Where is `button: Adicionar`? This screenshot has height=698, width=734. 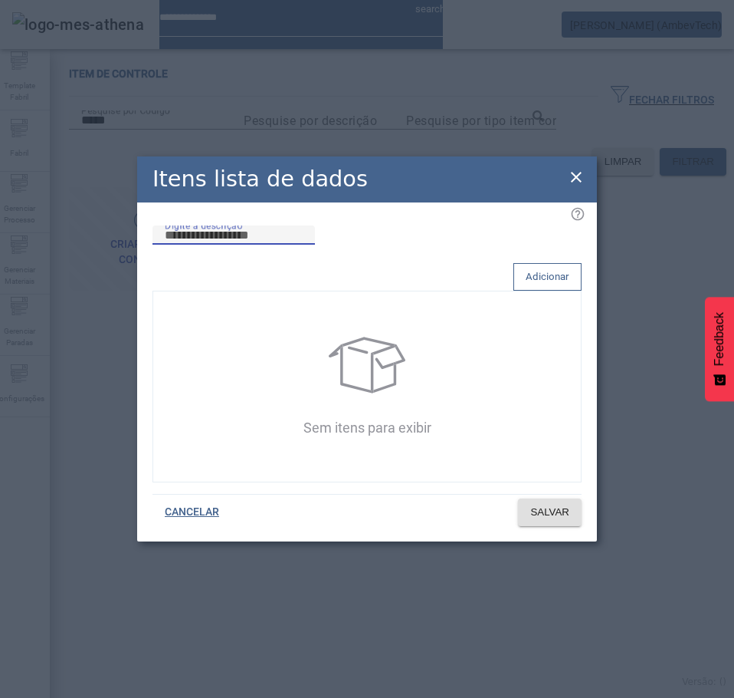
button: Adicionar is located at coordinates (547, 277).